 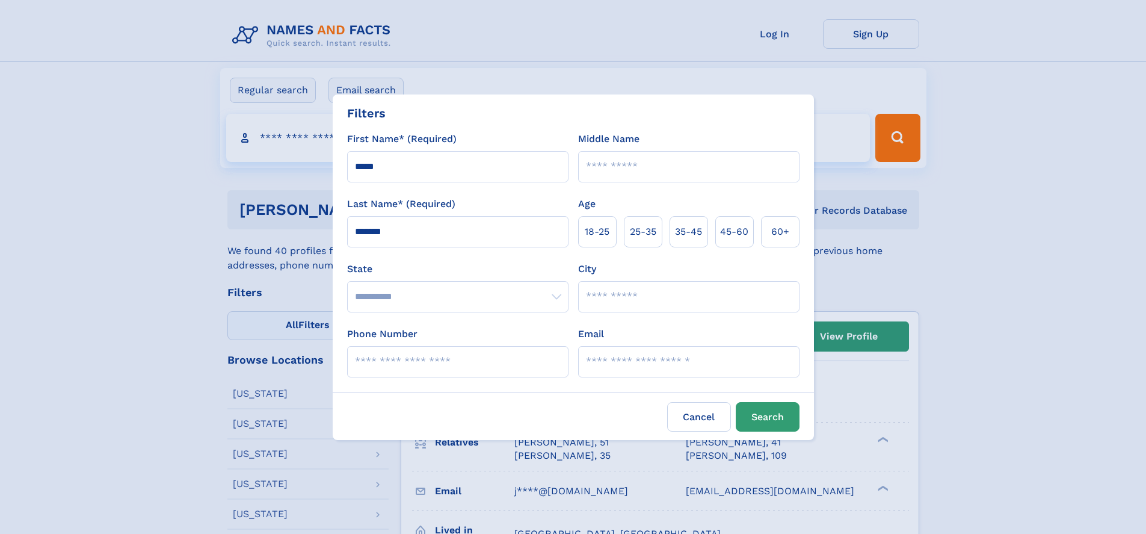 What do you see at coordinates (699, 416) in the screenshot?
I see `label: Cancel` at bounding box center [699, 416].